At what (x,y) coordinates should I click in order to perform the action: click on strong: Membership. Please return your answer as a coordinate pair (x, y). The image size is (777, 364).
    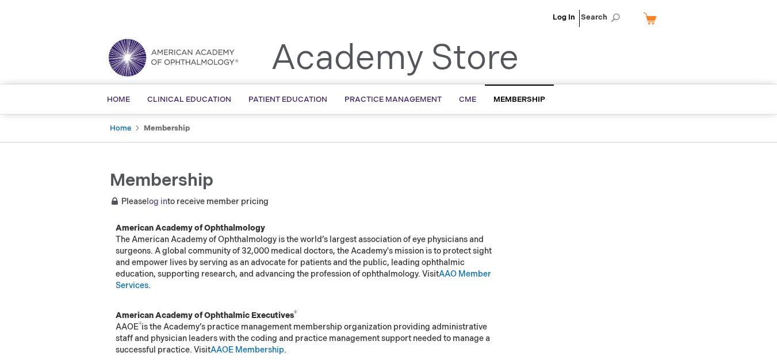
    Looking at the image, I should click on (167, 128).